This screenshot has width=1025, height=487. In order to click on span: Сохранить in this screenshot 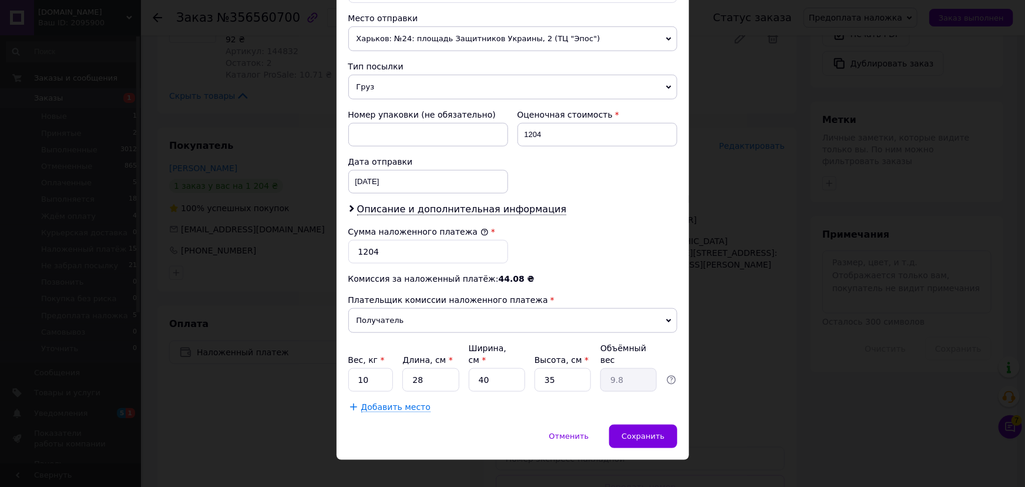, I will do `click(643, 435)`.